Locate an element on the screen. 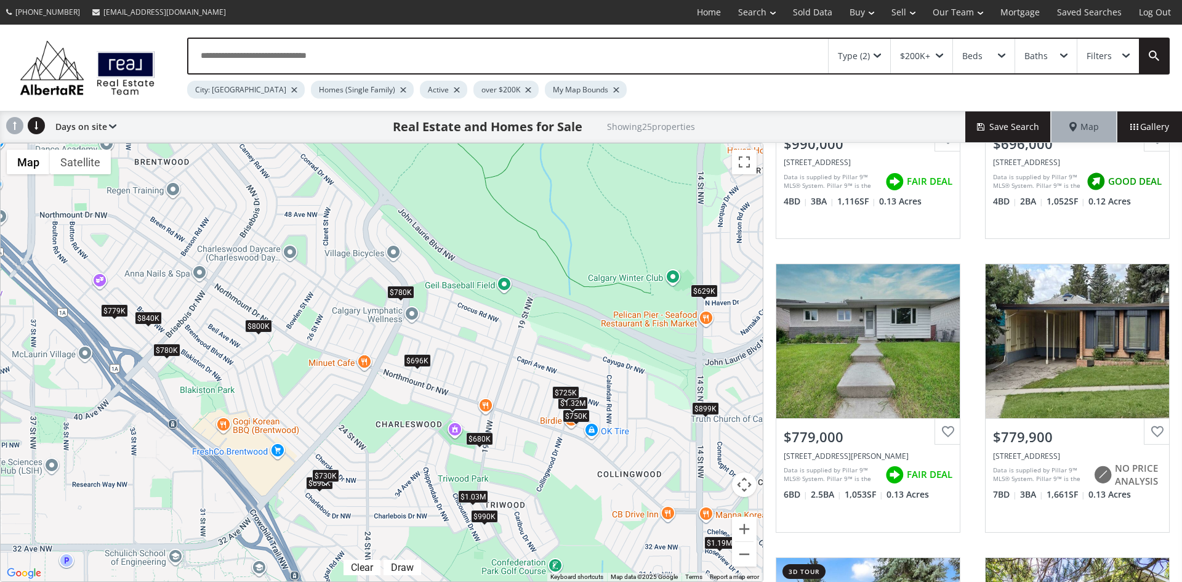 Image resolution: width=1182 pixels, height=582 pixels. div: $779,900 is located at coordinates (1077, 436).